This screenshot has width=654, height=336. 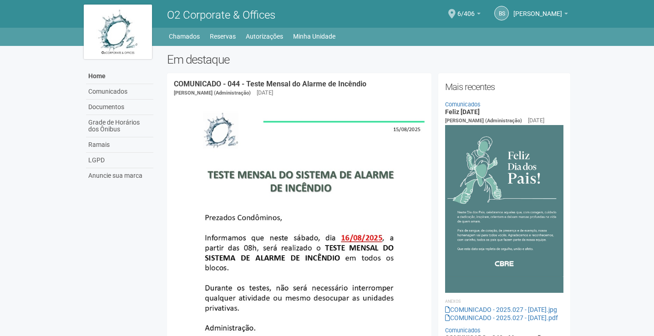 What do you see at coordinates (223, 36) in the screenshot?
I see `a: Reservas` at bounding box center [223, 36].